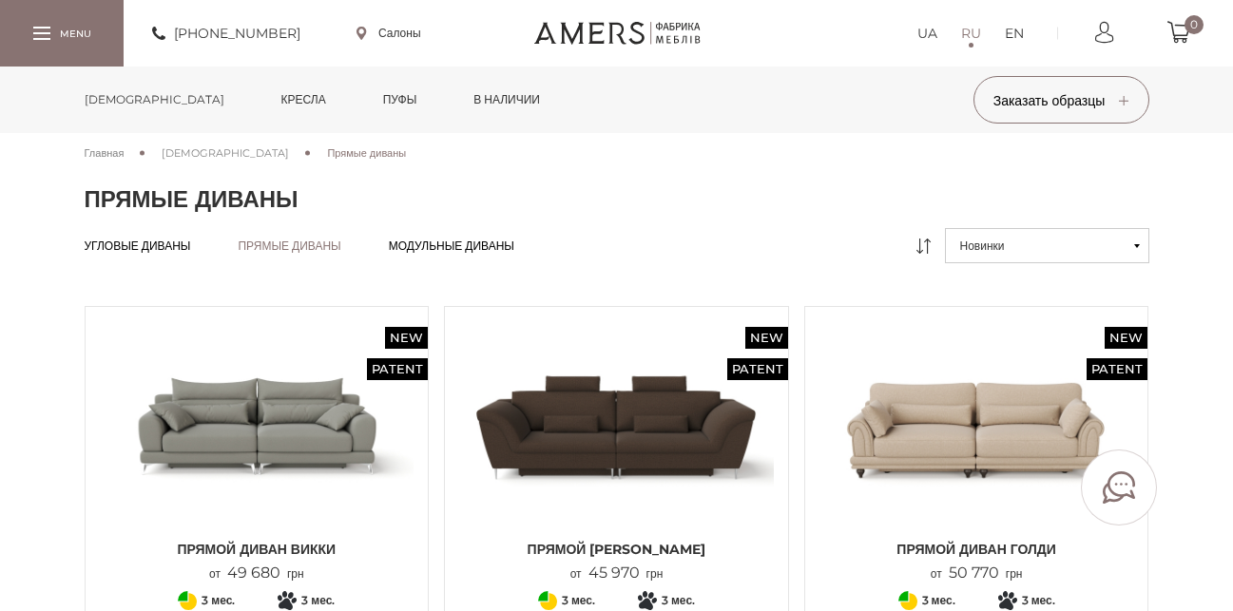  Describe the element at coordinates (138, 246) in the screenshot. I see `span: Угловые диваны` at that location.